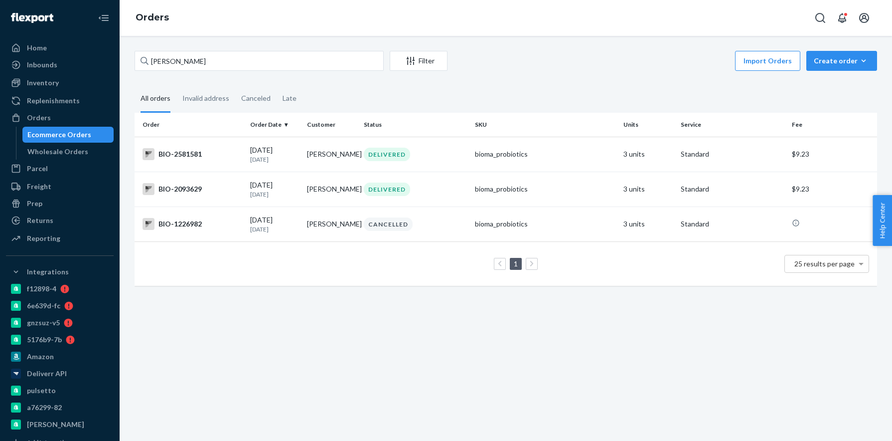  I want to click on div: a76299-82, so click(44, 407).